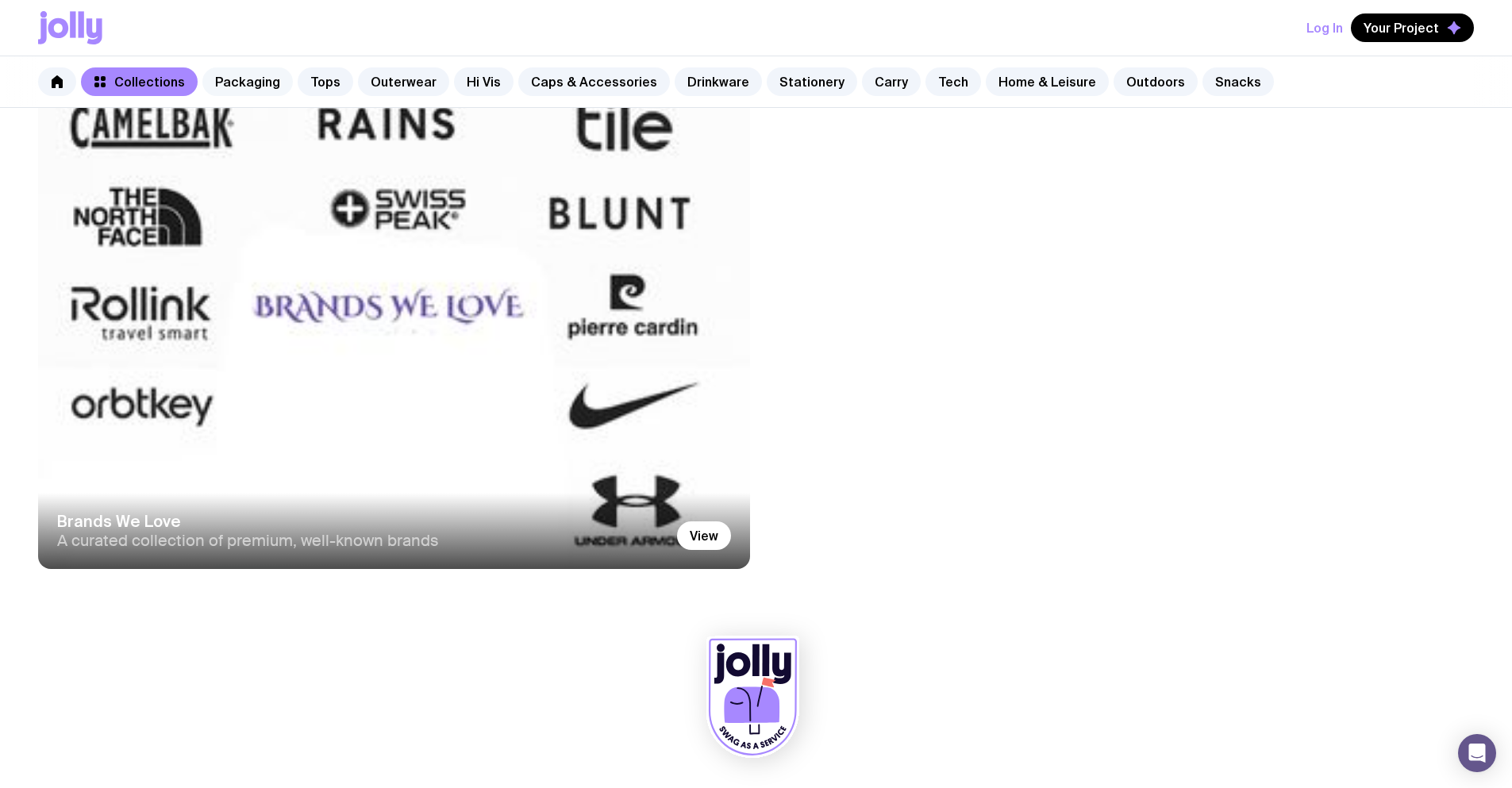  I want to click on a: Stationery, so click(812, 82).